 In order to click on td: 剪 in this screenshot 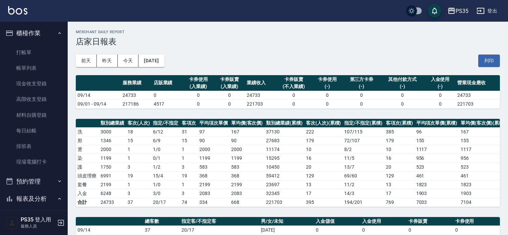, I will do `click(87, 141)`.